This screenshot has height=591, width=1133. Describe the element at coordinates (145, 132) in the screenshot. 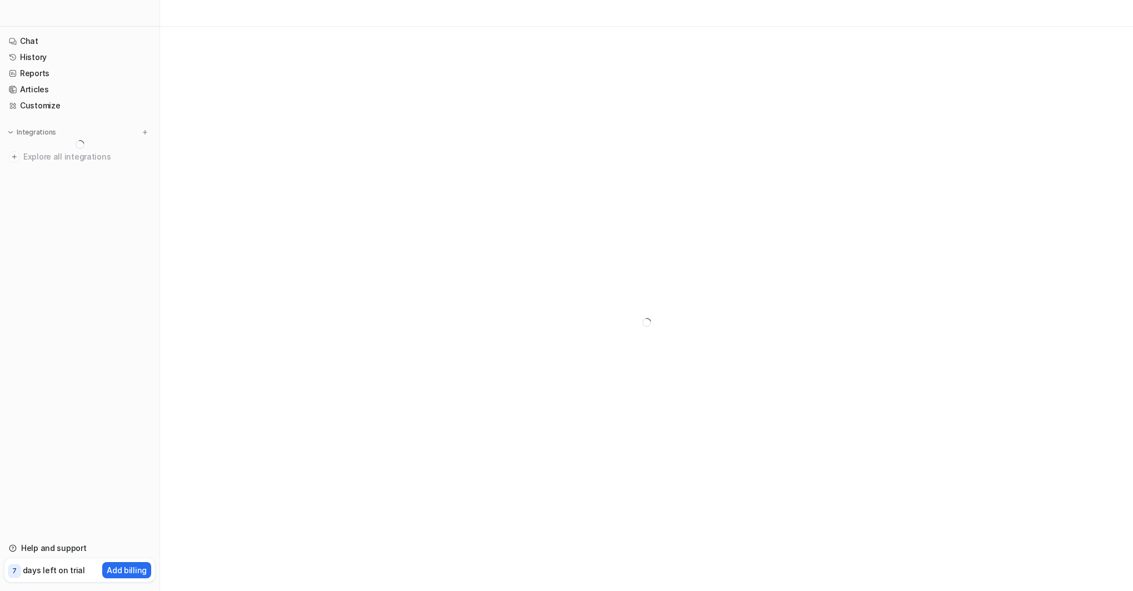

I see `img: menu_add.svg` at that location.